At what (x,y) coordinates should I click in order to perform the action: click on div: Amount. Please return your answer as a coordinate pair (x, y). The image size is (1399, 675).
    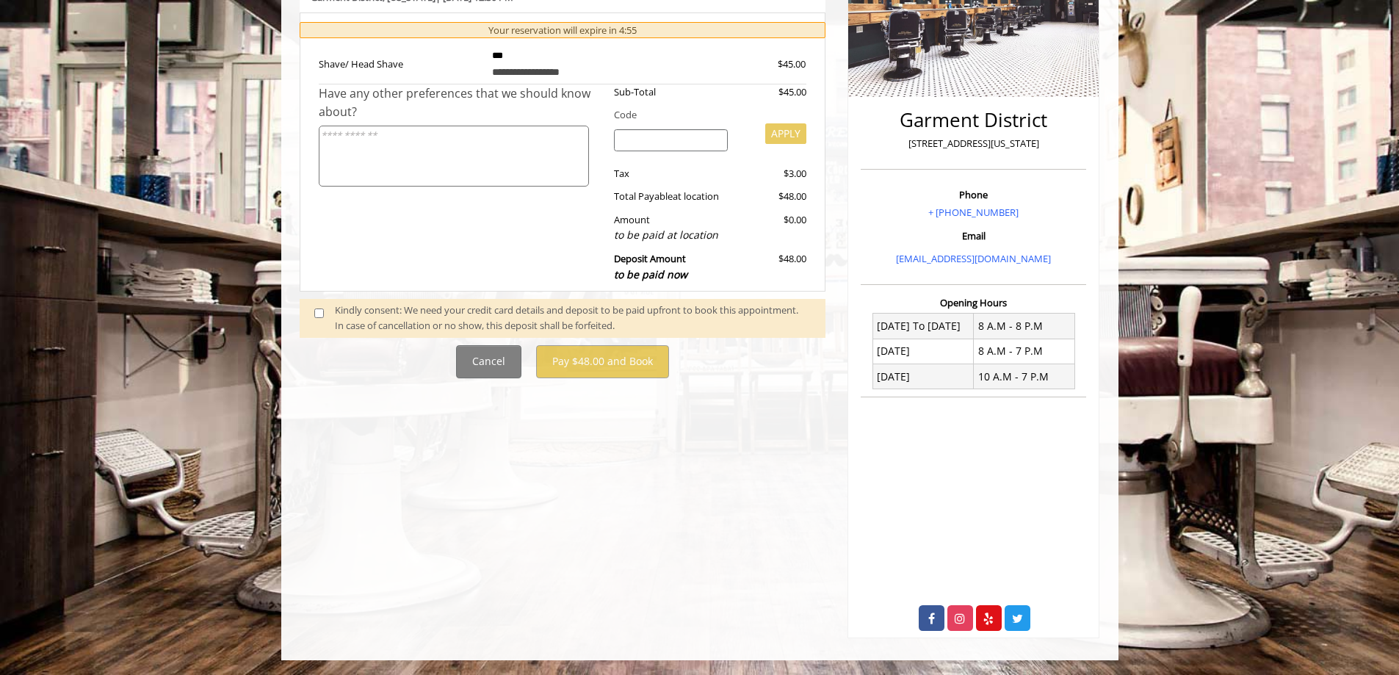
    Looking at the image, I should click on (670, 228).